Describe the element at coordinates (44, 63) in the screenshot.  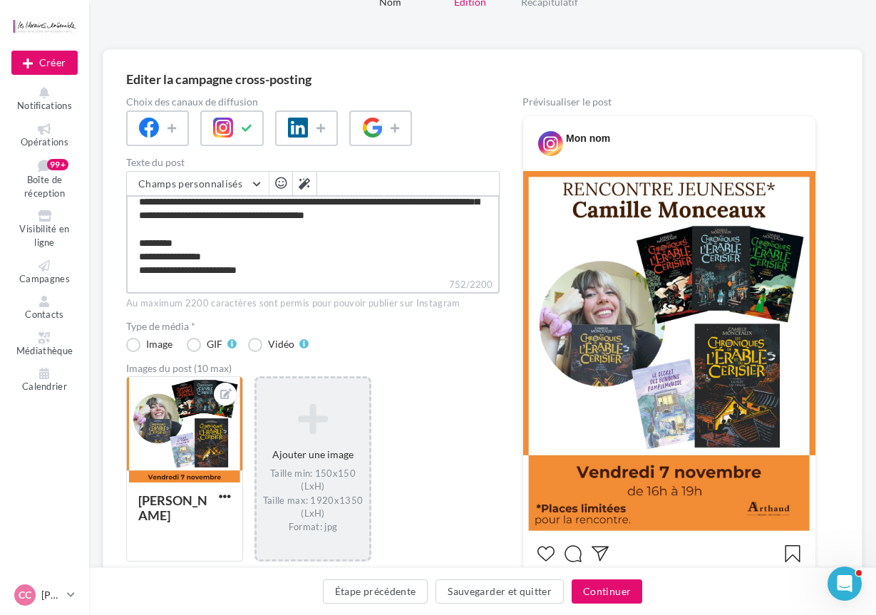
I see `button: Créer` at that location.